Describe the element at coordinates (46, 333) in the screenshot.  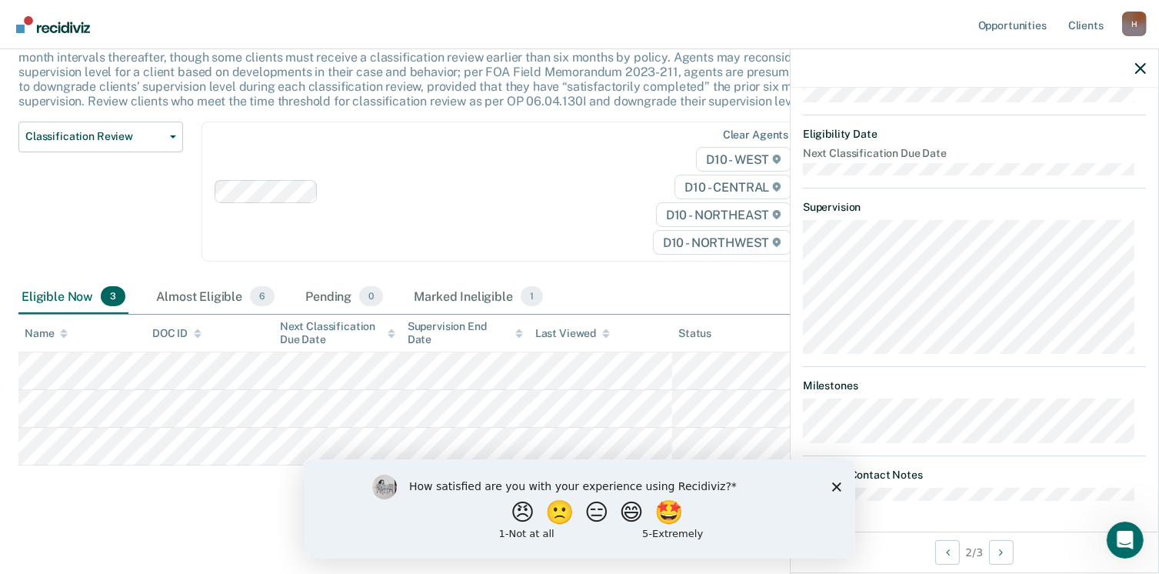
I see `div: Name` at that location.